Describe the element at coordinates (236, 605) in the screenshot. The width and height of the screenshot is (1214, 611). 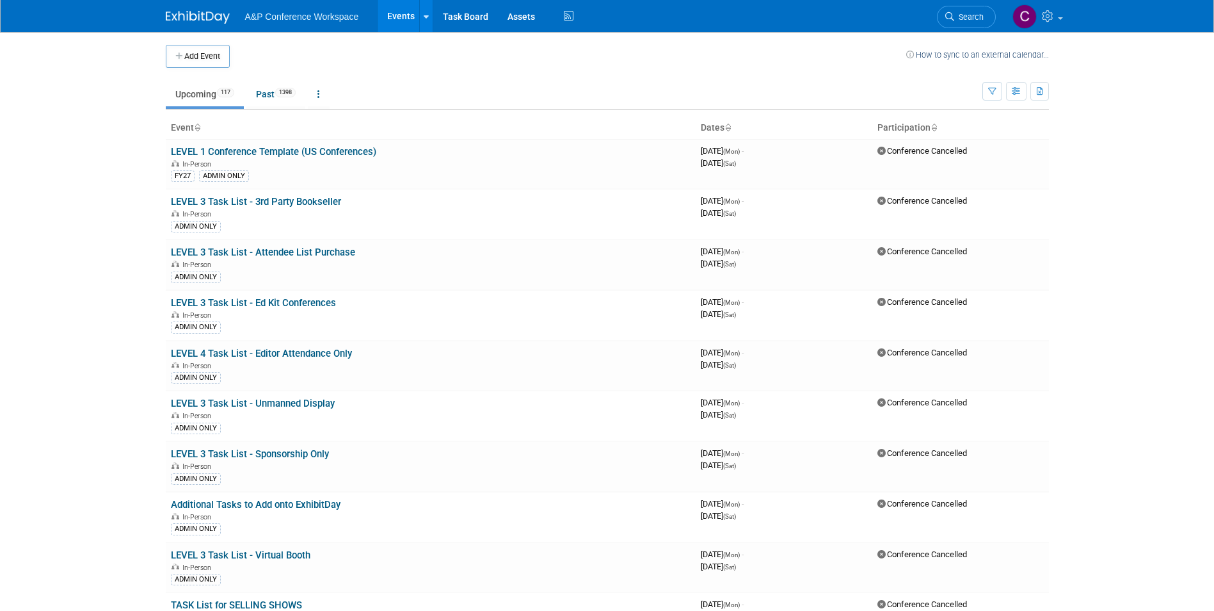
I see `a: TASK List for SELLING SHOWS` at that location.